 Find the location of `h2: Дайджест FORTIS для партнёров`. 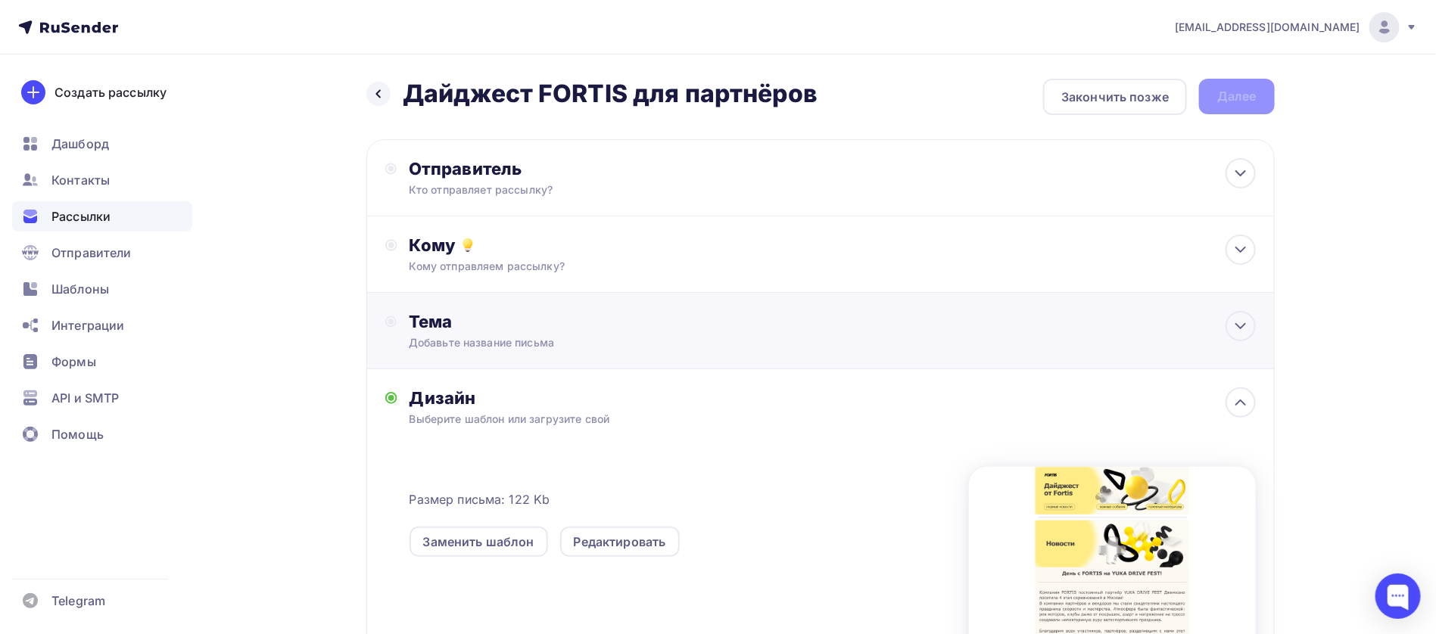

h2: Дайджест FORTIS для партнёров is located at coordinates (610, 94).